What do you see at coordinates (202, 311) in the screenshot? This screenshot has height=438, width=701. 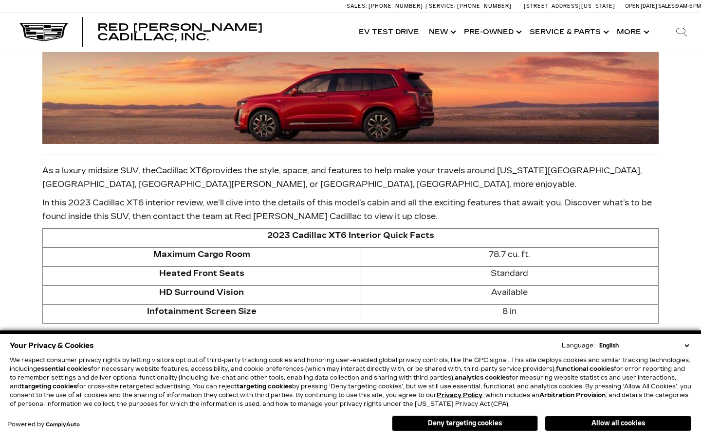 I see `strong: Infotainment Screen Size` at bounding box center [202, 311].